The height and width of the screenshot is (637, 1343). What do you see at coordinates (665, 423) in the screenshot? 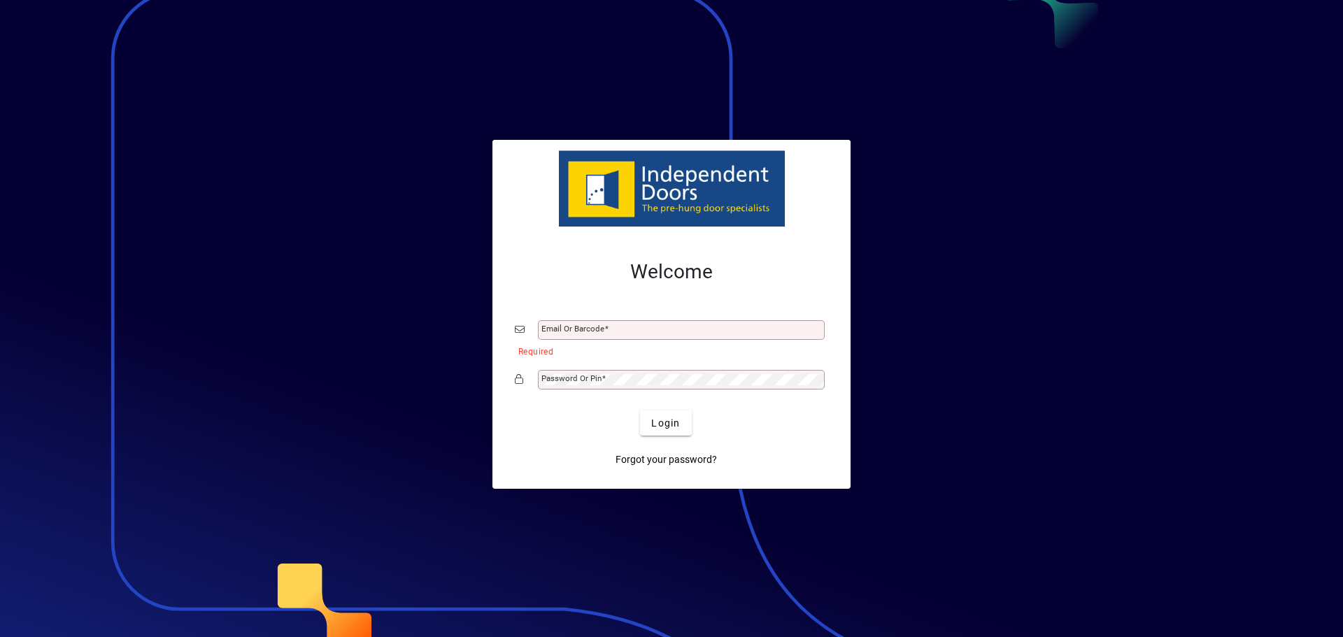
I see `button: Login` at bounding box center [665, 423].